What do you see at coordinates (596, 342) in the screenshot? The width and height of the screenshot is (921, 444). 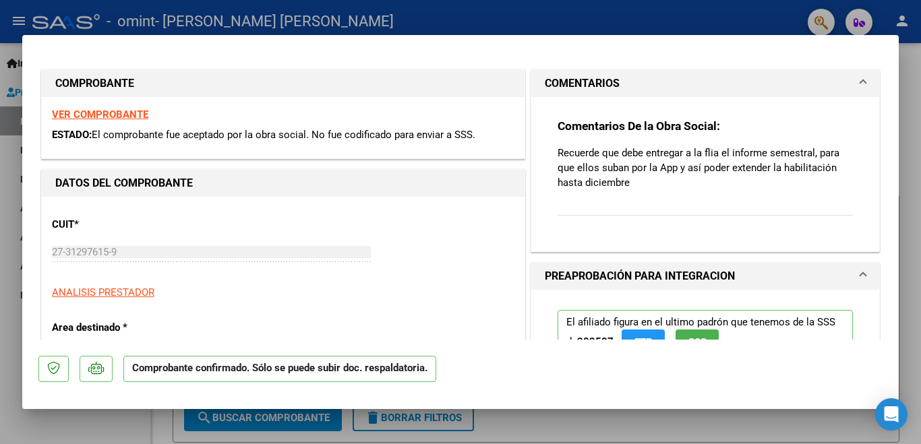 I see `strong: 202507` at bounding box center [596, 342].